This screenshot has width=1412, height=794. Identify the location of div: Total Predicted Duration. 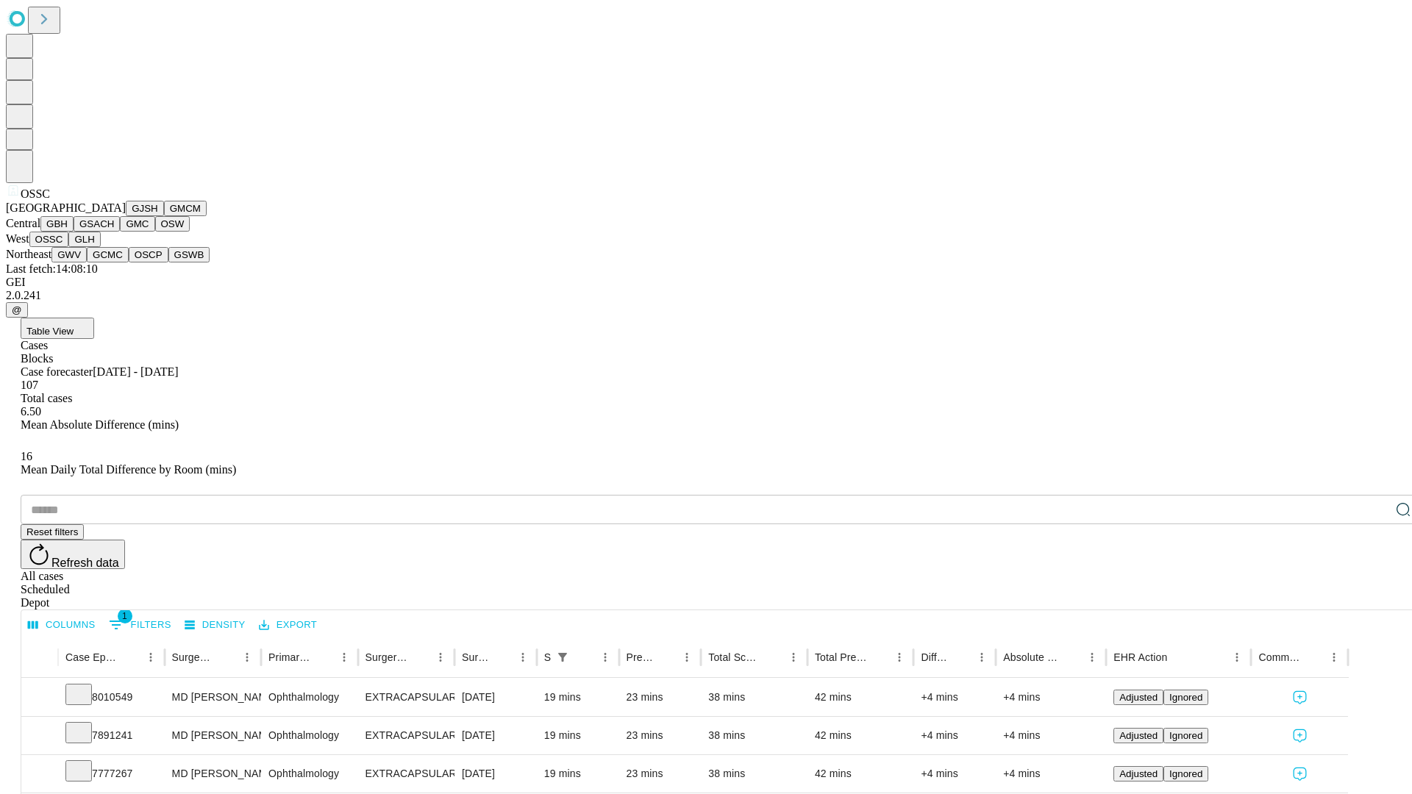
(841, 658).